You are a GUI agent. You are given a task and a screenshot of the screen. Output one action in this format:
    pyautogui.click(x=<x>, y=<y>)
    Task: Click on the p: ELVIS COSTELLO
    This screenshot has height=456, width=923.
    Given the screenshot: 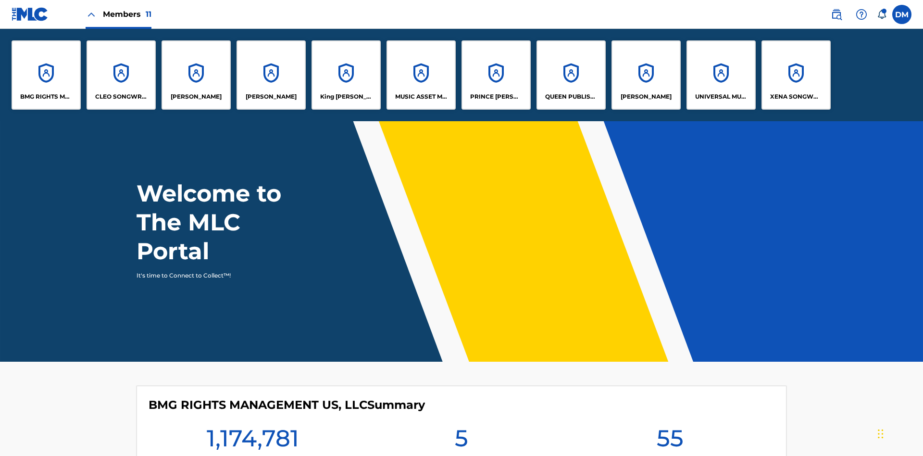 What is the action you would take?
    pyautogui.click(x=196, y=97)
    